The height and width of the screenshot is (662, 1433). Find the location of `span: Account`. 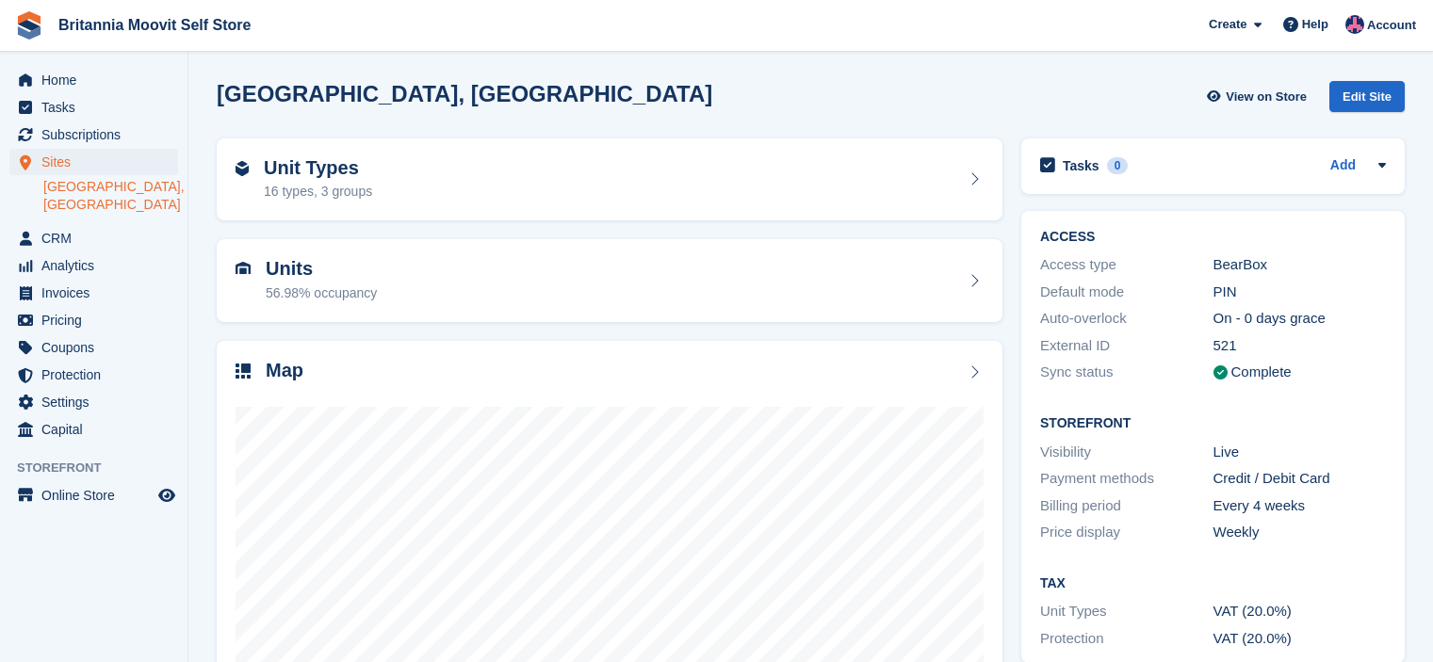

span: Account is located at coordinates (1391, 25).